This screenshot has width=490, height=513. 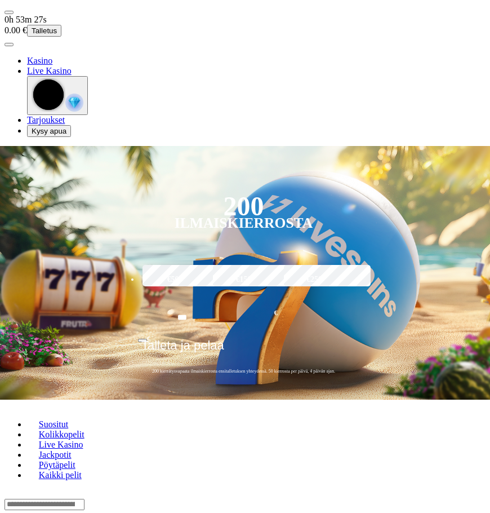 What do you see at coordinates (61, 445) in the screenshot?
I see `a: Live Kasino` at bounding box center [61, 445].